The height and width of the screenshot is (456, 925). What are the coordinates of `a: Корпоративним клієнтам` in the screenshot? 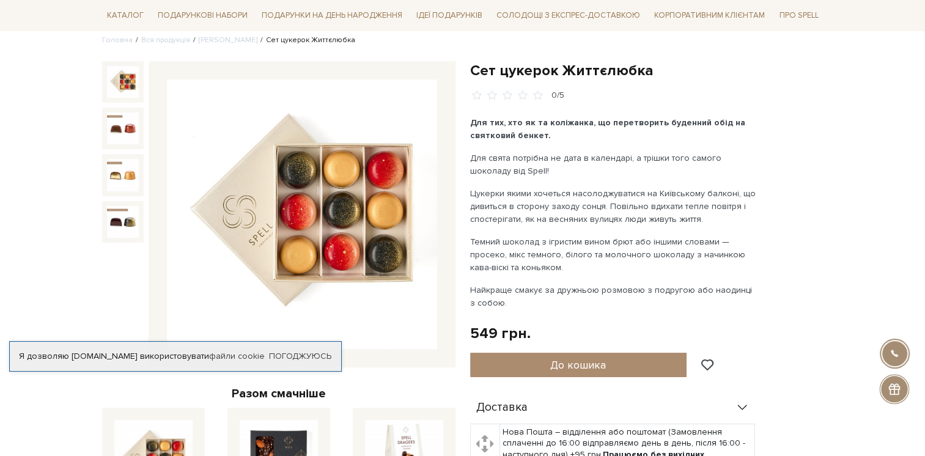 It's located at (709, 15).